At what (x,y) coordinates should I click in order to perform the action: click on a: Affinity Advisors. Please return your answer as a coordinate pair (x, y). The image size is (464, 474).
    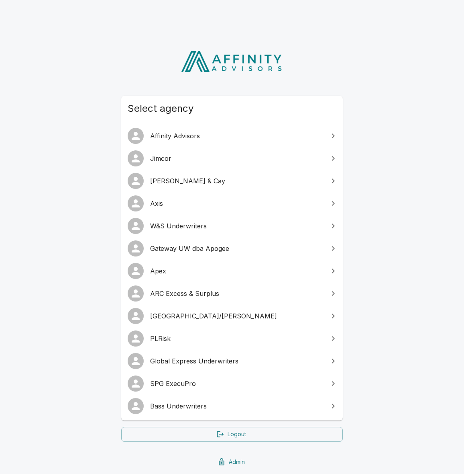
    Looking at the image, I should click on (232, 136).